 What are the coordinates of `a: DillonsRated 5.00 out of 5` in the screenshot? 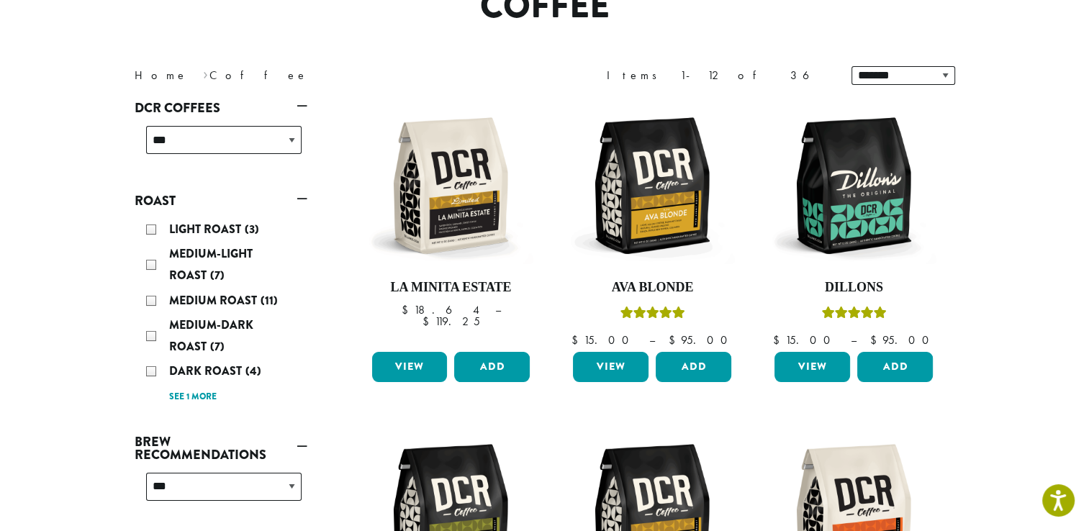 It's located at (854, 225).